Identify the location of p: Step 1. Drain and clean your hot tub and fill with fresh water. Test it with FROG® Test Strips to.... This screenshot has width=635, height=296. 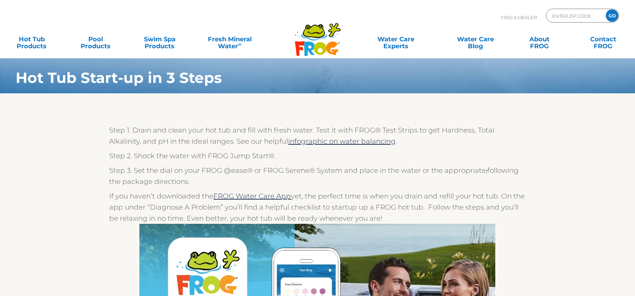
(317, 136).